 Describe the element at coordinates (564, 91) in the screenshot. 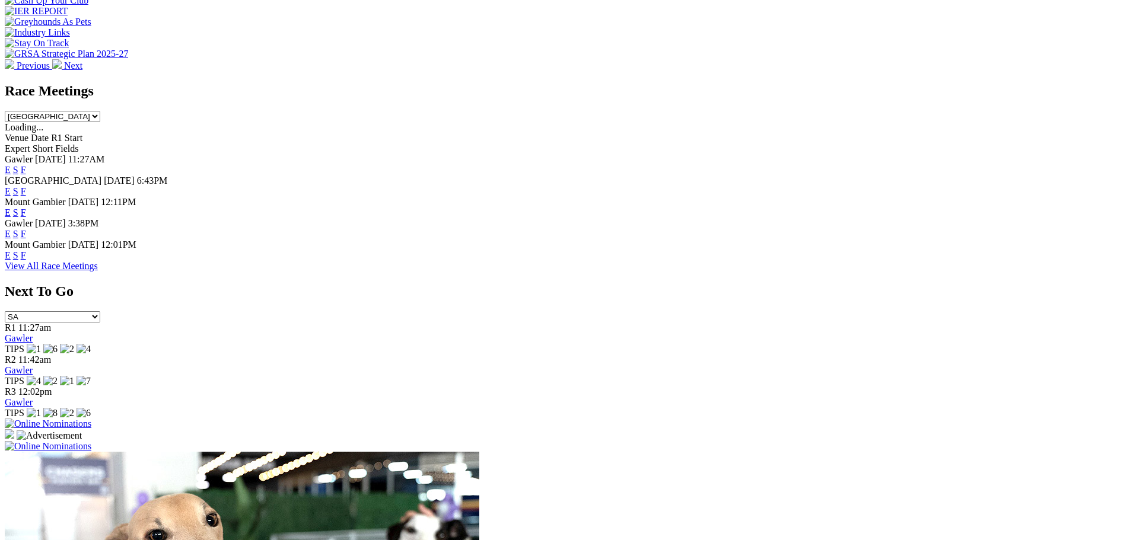

I see `h2: Race Meetings` at that location.